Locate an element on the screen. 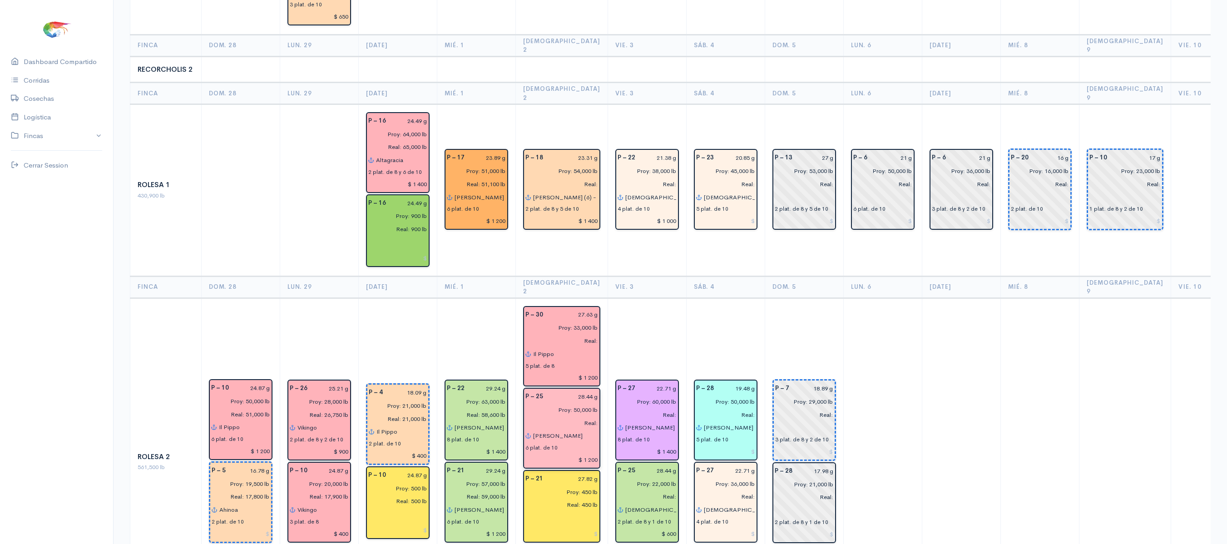  div: Piscina: 6 Peso: 21 g Libras Proy: 36,000 lb Empacadora: Sin asignar Plataformas: 3 plat. de 8 y ... is located at coordinates (962, 189).